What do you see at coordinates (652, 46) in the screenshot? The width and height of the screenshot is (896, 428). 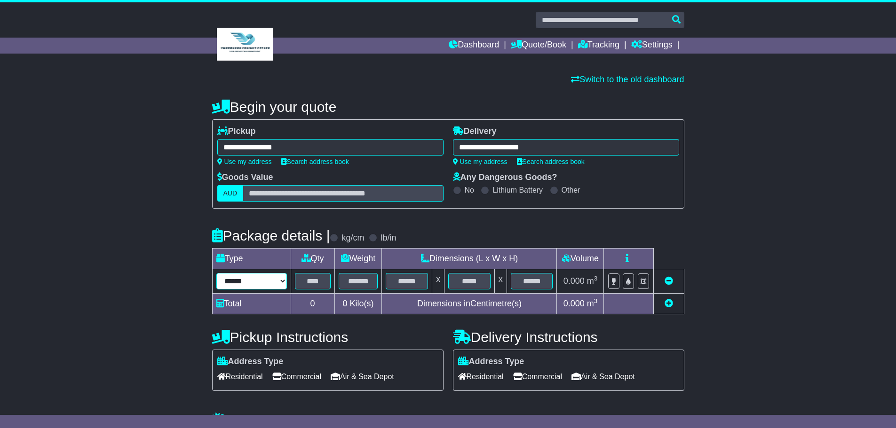 I see `a: Settings` at bounding box center [652, 46].